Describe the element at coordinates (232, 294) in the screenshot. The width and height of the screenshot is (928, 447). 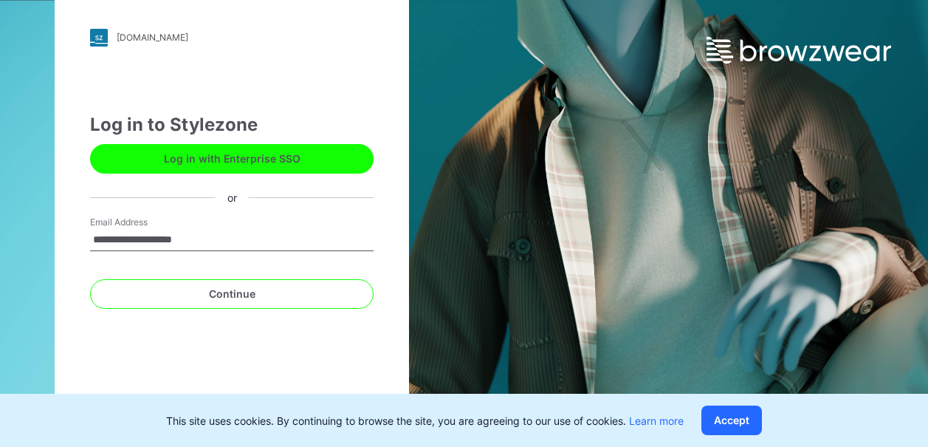
I see `button: Continue` at that location.